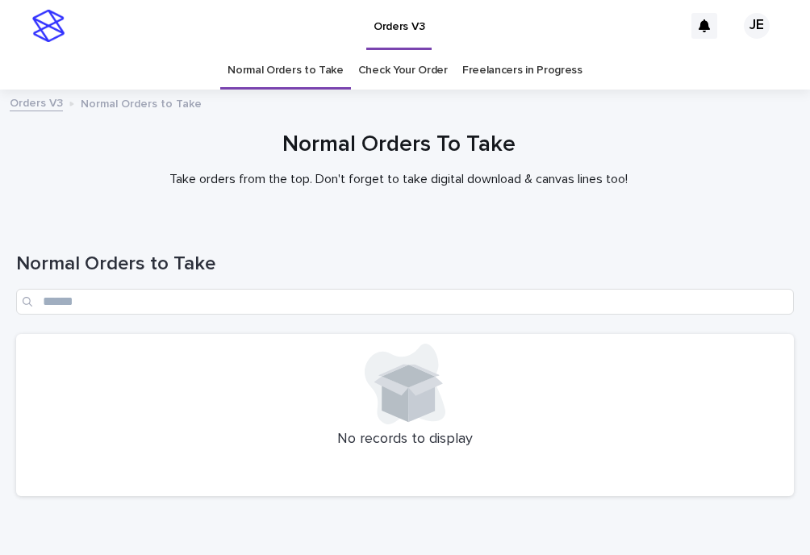 The height and width of the screenshot is (555, 810). Describe the element at coordinates (522, 70) in the screenshot. I see `a: Freelancers in Progress` at that location.